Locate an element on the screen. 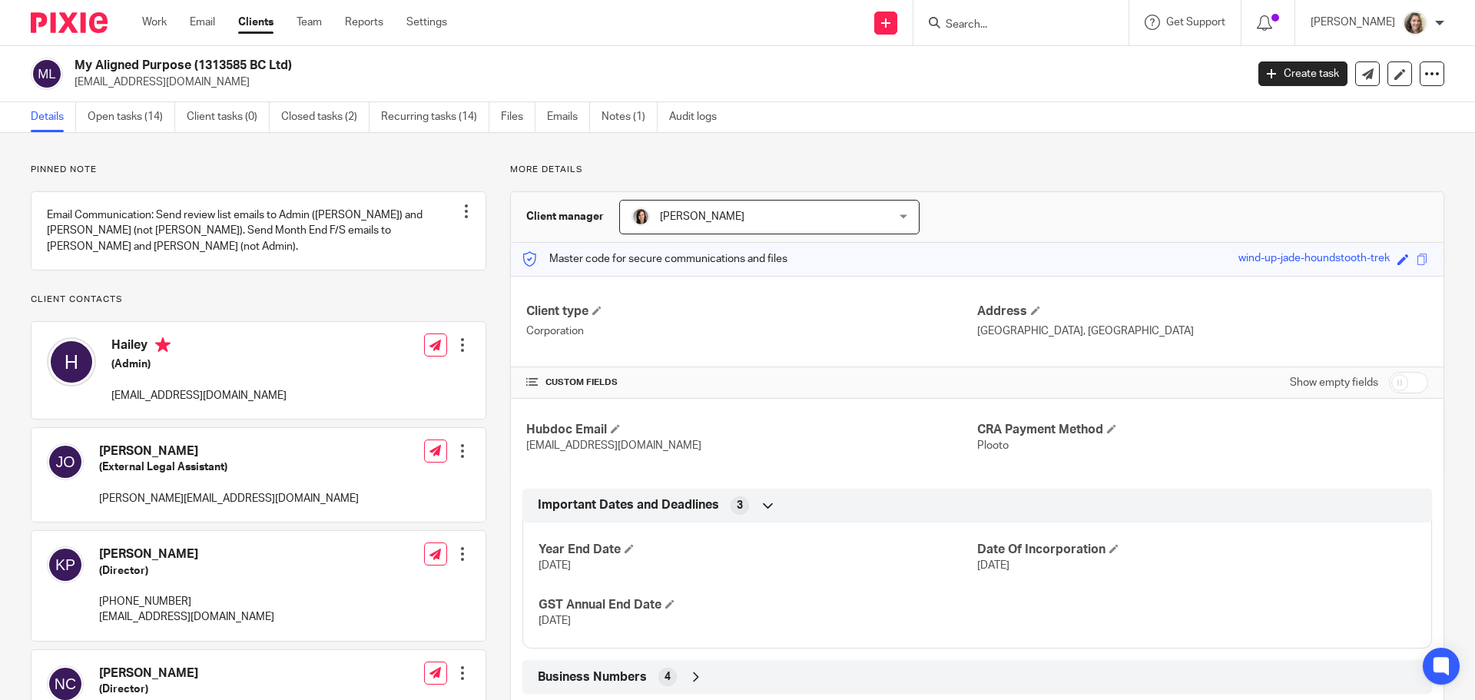 The image size is (1475, 700). h4: Address is located at coordinates (1203, 311).